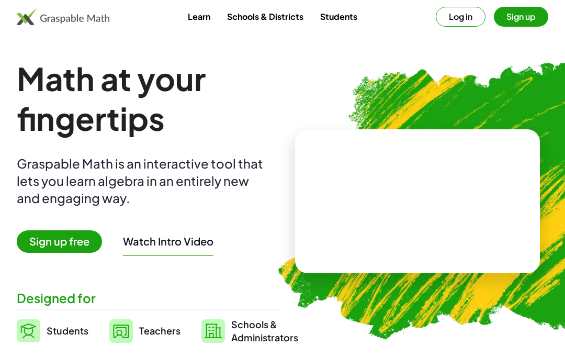  What do you see at coordinates (265, 16) in the screenshot?
I see `a: Schools & Districts` at bounding box center [265, 16].